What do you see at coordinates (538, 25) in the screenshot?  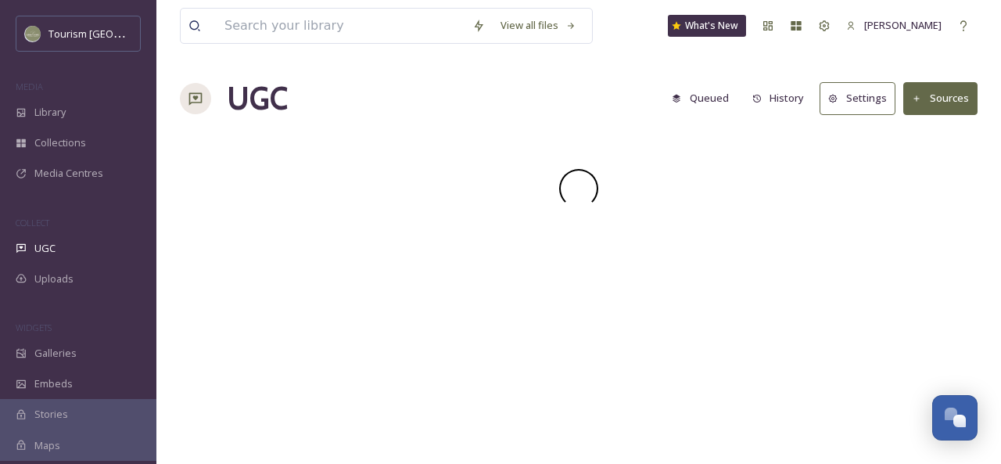 I see `div: View all files` at bounding box center [538, 25].